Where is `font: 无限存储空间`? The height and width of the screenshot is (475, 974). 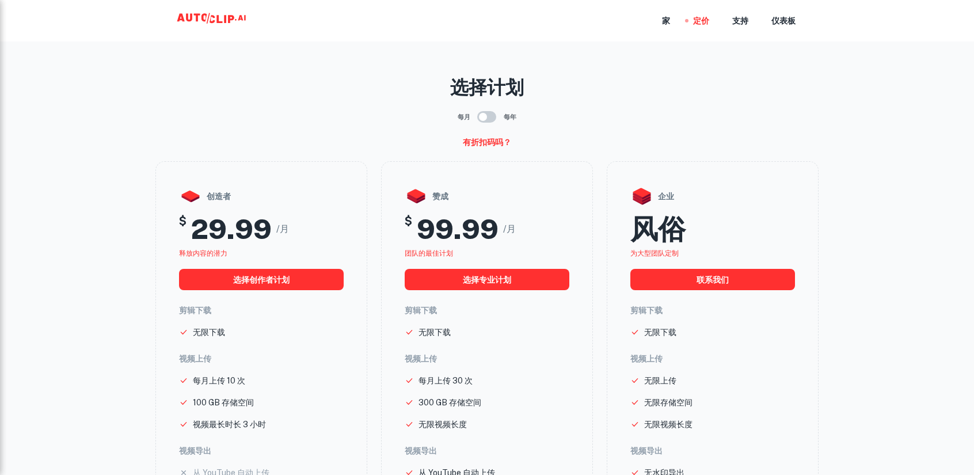
font: 无限存储空间 is located at coordinates (669, 403).